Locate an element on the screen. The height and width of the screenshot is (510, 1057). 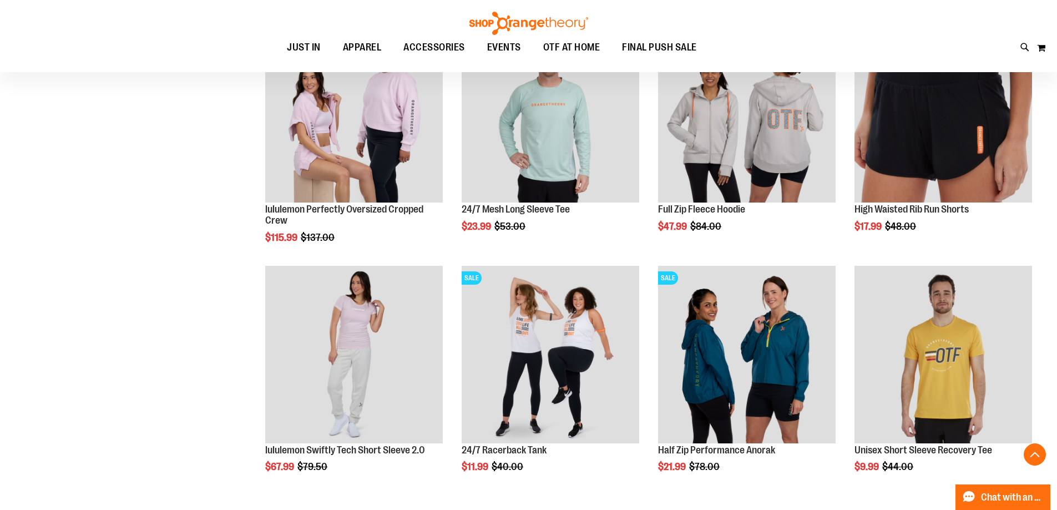
a: Main Image of 1457095SALE is located at coordinates (550, 114).